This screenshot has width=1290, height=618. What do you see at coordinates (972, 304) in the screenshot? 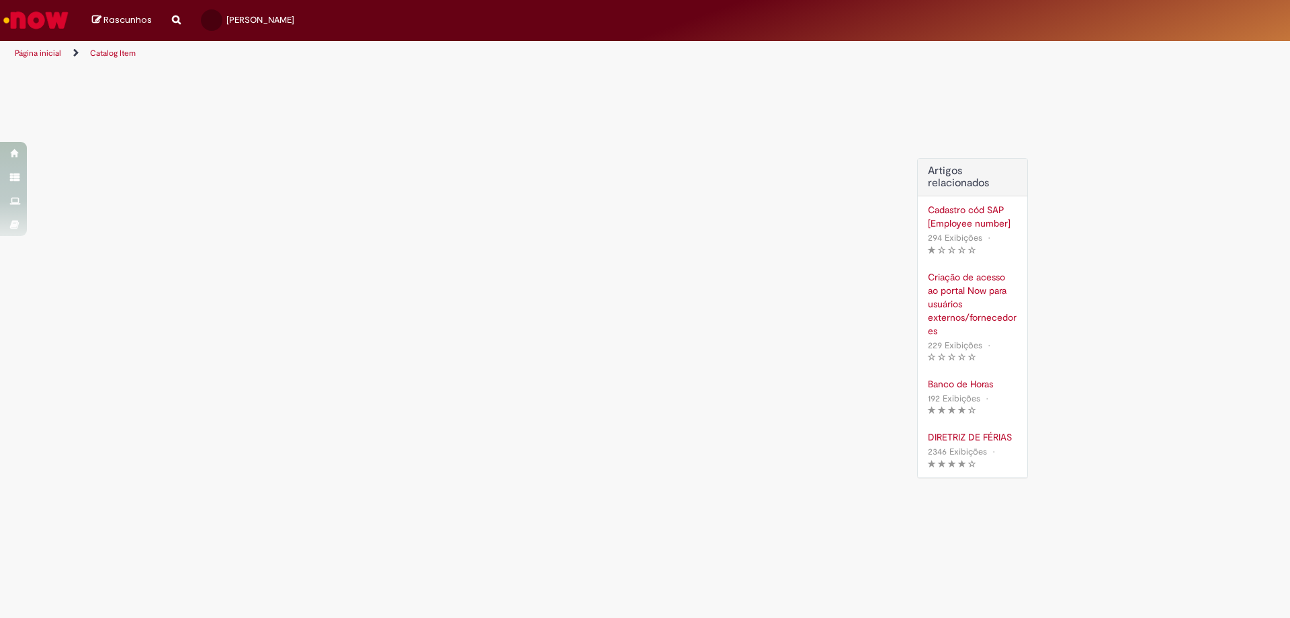
I see `div: Criação de acesso ao portal Now para usuários externos/fornecedores` at bounding box center [972, 304].